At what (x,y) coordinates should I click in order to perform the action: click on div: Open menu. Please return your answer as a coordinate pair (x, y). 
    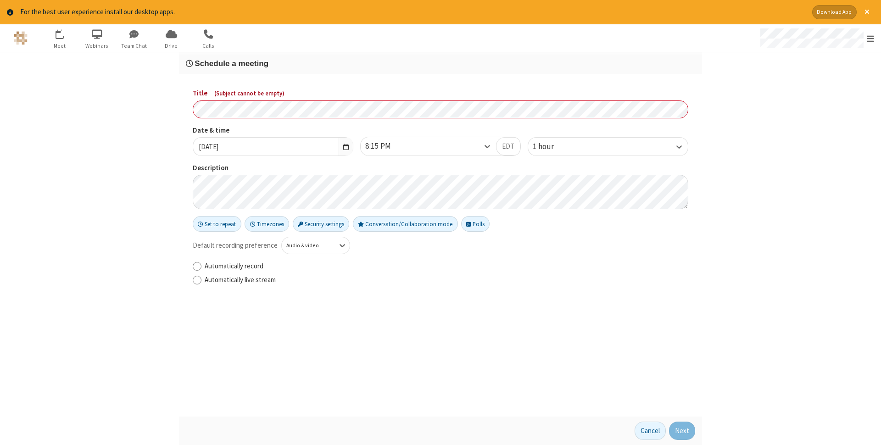
    Looking at the image, I should click on (816, 38).